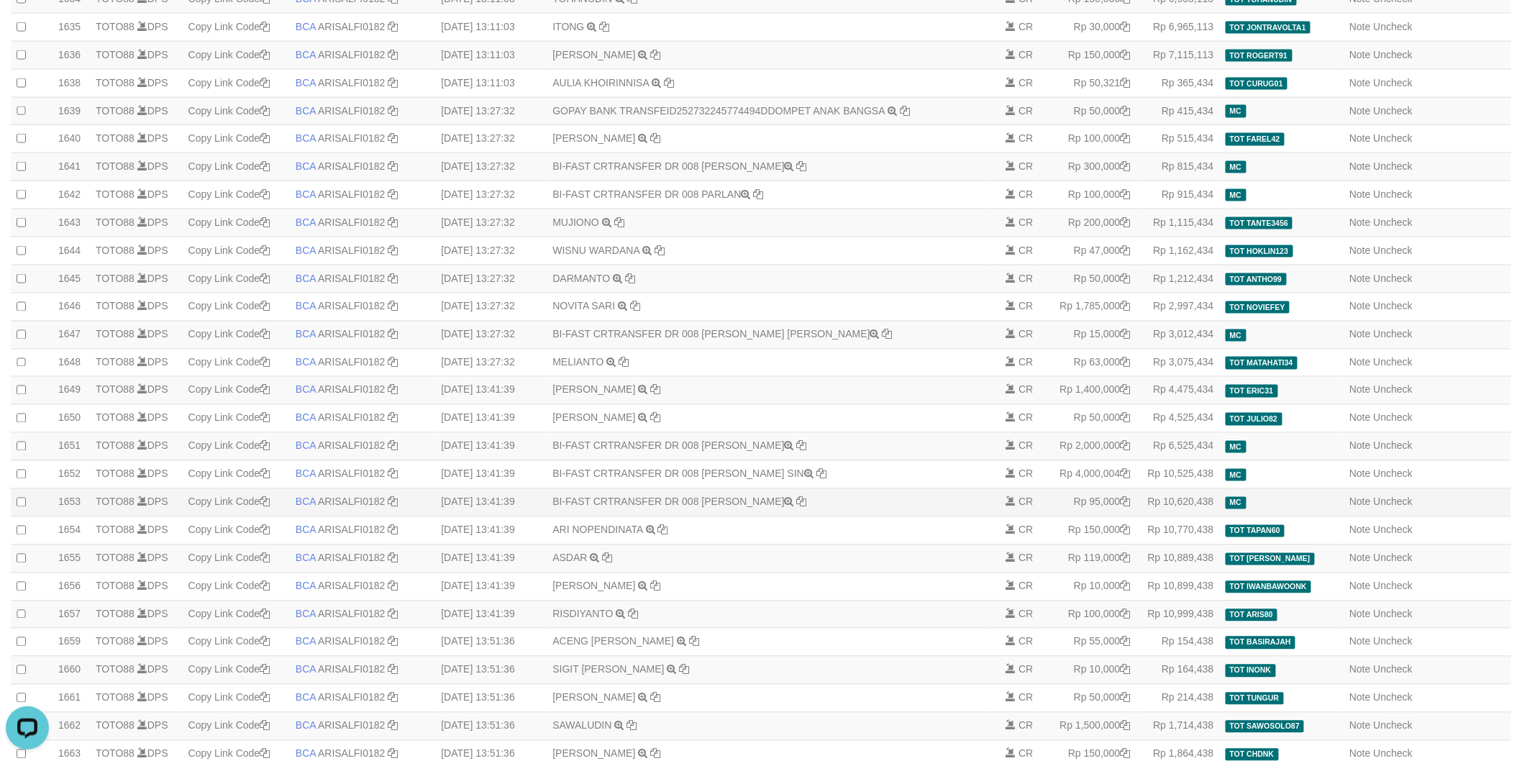 Image resolution: width=1522 pixels, height=761 pixels. Describe the element at coordinates (581, 278) in the screenshot. I see `a: DARMANTO` at that location.